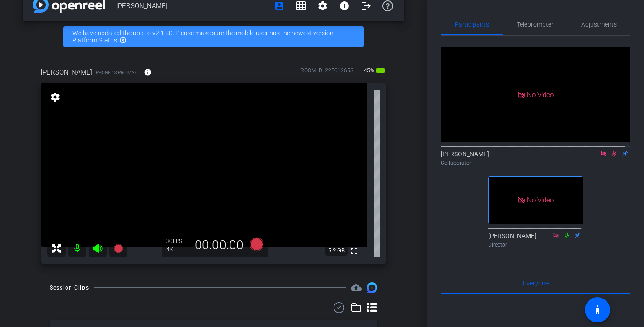 The height and width of the screenshot is (327, 644). What do you see at coordinates (178, 249) in the screenshot?
I see `div: 4K` at bounding box center [178, 249].